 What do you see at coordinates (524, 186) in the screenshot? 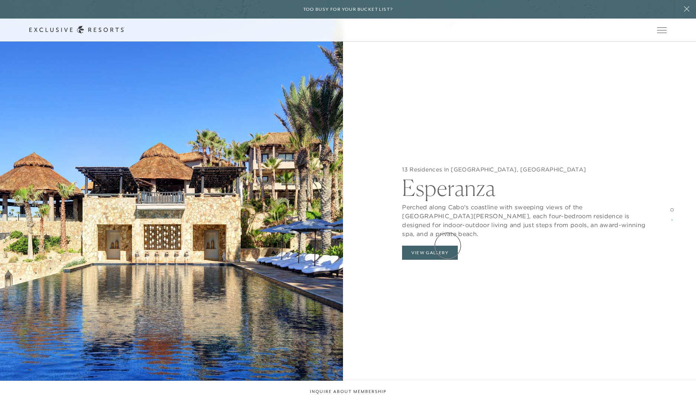
I see `h2: Esperanza` at bounding box center [524, 186].